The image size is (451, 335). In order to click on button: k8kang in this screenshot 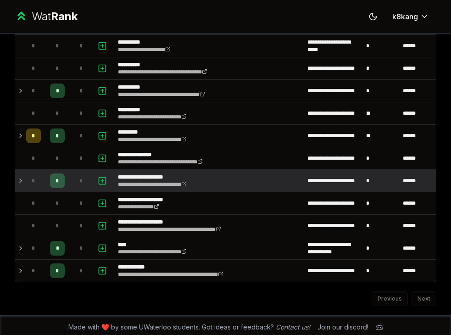, I will do `click(411, 17)`.